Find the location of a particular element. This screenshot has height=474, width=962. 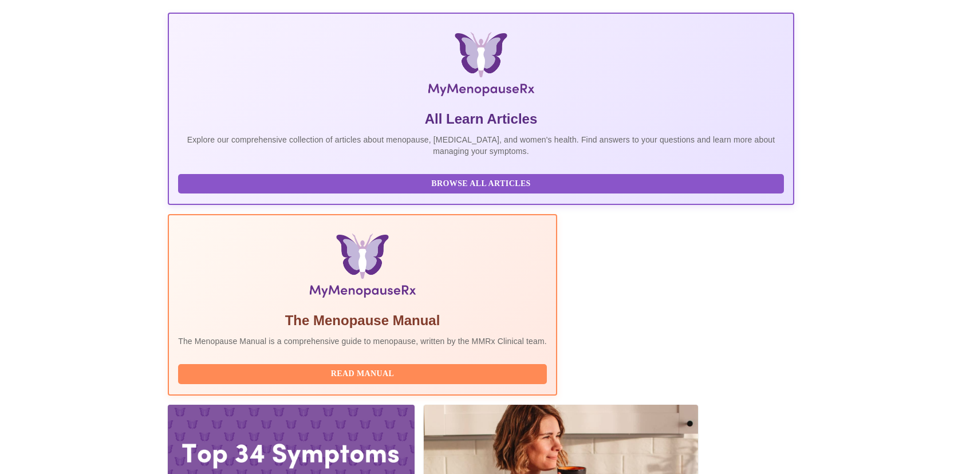

a: Browse All Articles is located at coordinates (482, 183).